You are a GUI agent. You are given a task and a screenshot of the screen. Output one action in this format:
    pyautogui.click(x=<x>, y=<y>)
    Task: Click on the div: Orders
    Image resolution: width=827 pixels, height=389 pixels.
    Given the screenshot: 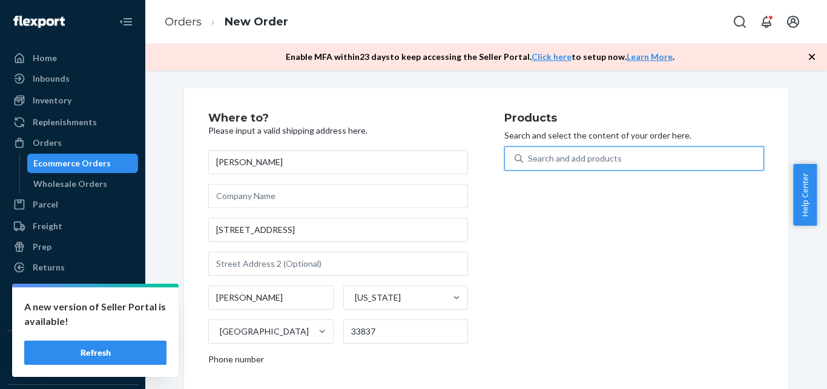 What is the action you would take?
    pyautogui.click(x=47, y=143)
    